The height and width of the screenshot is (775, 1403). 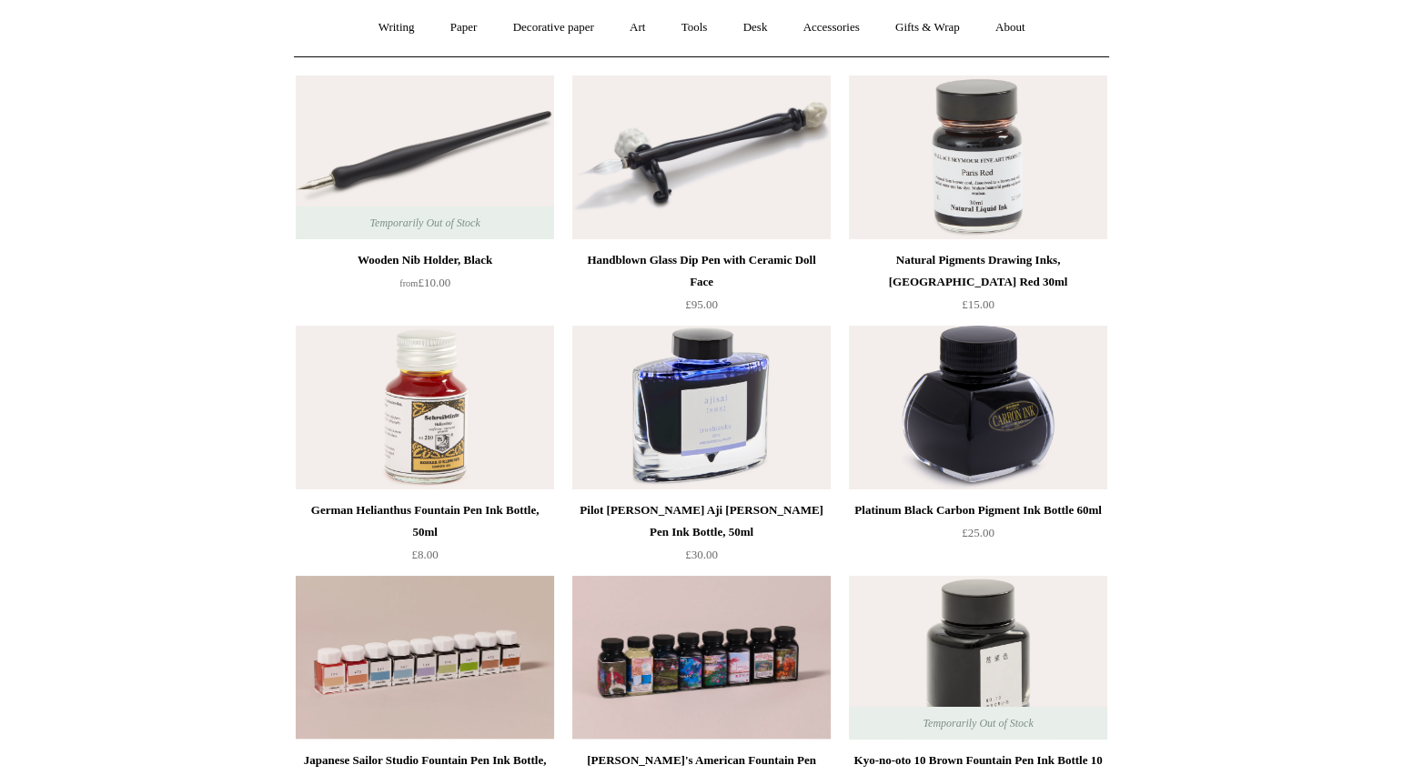 What do you see at coordinates (425, 157) in the screenshot?
I see `img: Wooden Nib Holder, Black` at bounding box center [425, 157].